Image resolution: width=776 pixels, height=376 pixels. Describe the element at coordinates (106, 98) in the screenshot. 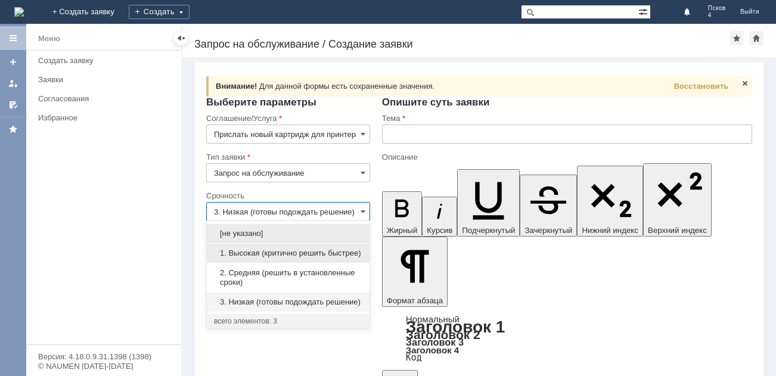

I see `a: Согласования` at that location.